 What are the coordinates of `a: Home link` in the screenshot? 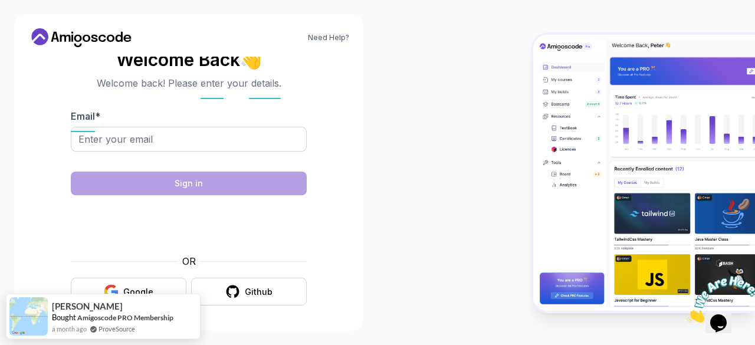 It's located at (81, 38).